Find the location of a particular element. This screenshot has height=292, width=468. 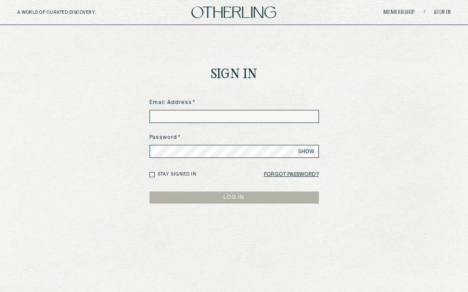

img: logo is located at coordinates (234, 12).